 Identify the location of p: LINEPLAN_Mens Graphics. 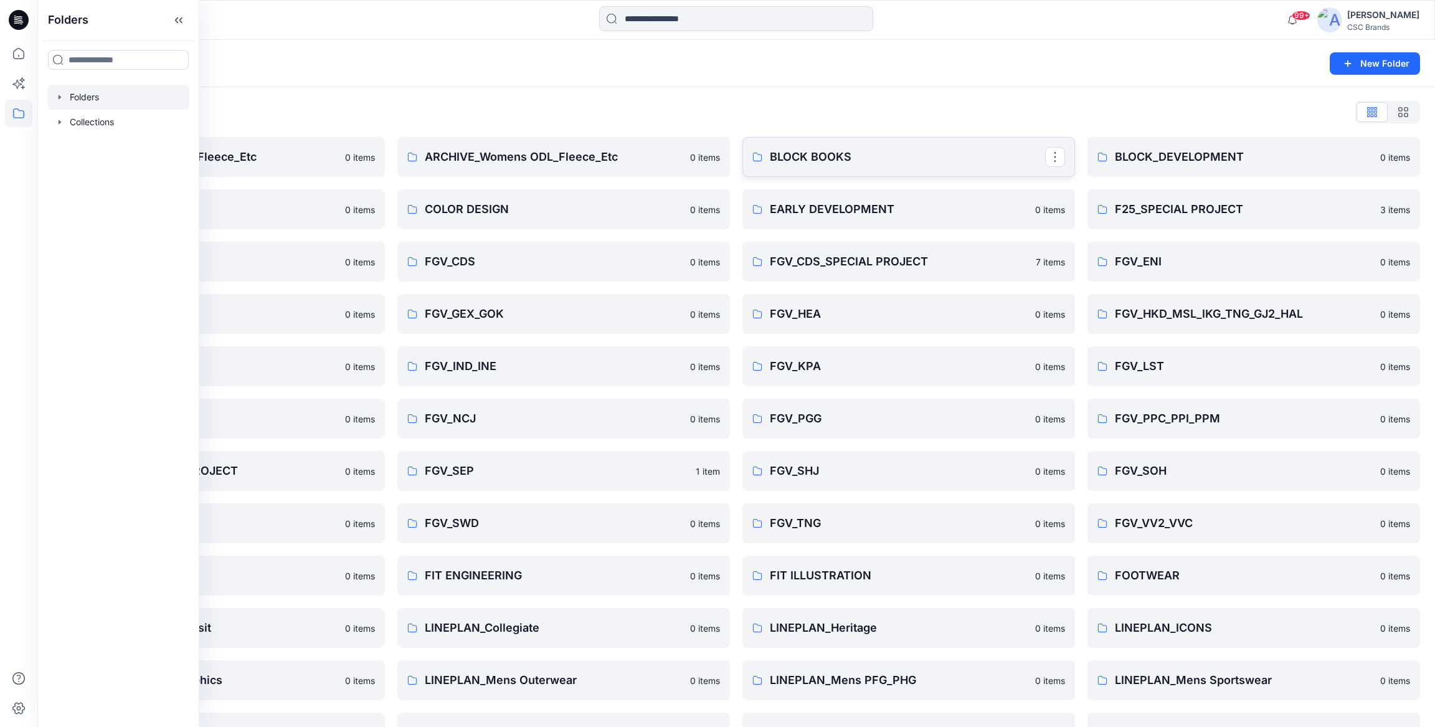
(209, 680).